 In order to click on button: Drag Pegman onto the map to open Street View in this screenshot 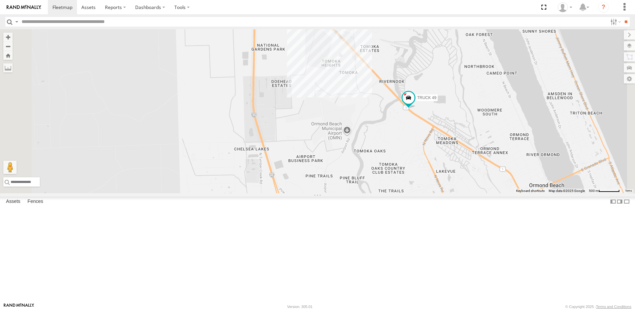, I will do `click(10, 167)`.